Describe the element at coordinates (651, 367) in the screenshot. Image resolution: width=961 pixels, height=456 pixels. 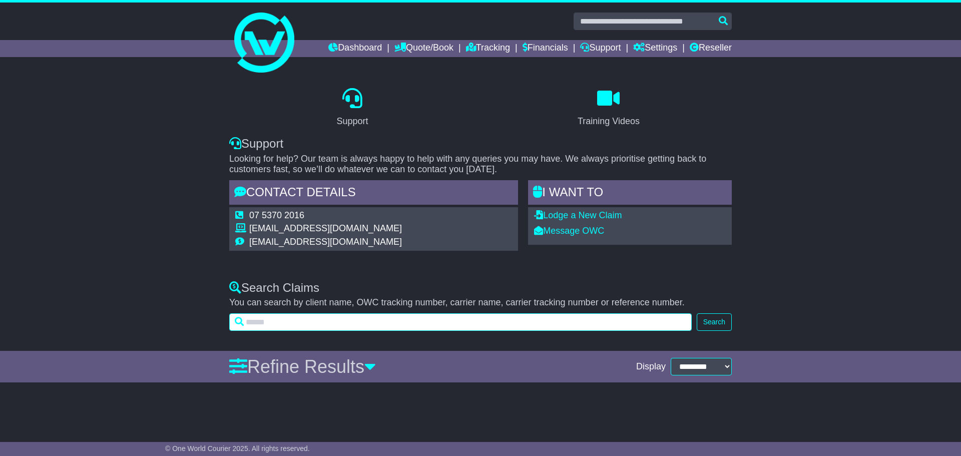
I see `span: Display` at that location.